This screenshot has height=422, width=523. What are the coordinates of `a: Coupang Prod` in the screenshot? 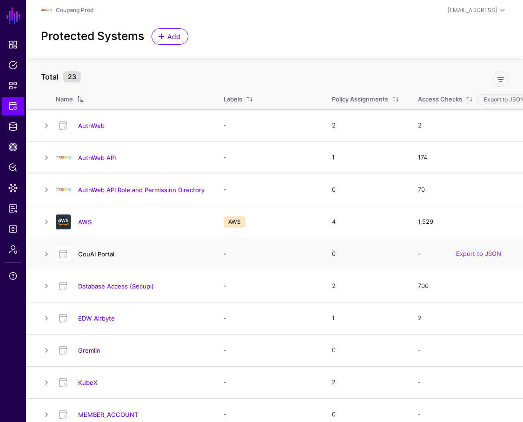 It's located at (74, 10).